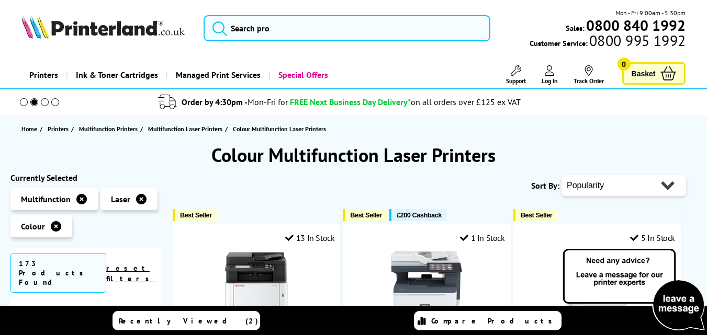 This screenshot has height=335, width=707. I want to click on span: Ink & Toner Cartridges, so click(117, 75).